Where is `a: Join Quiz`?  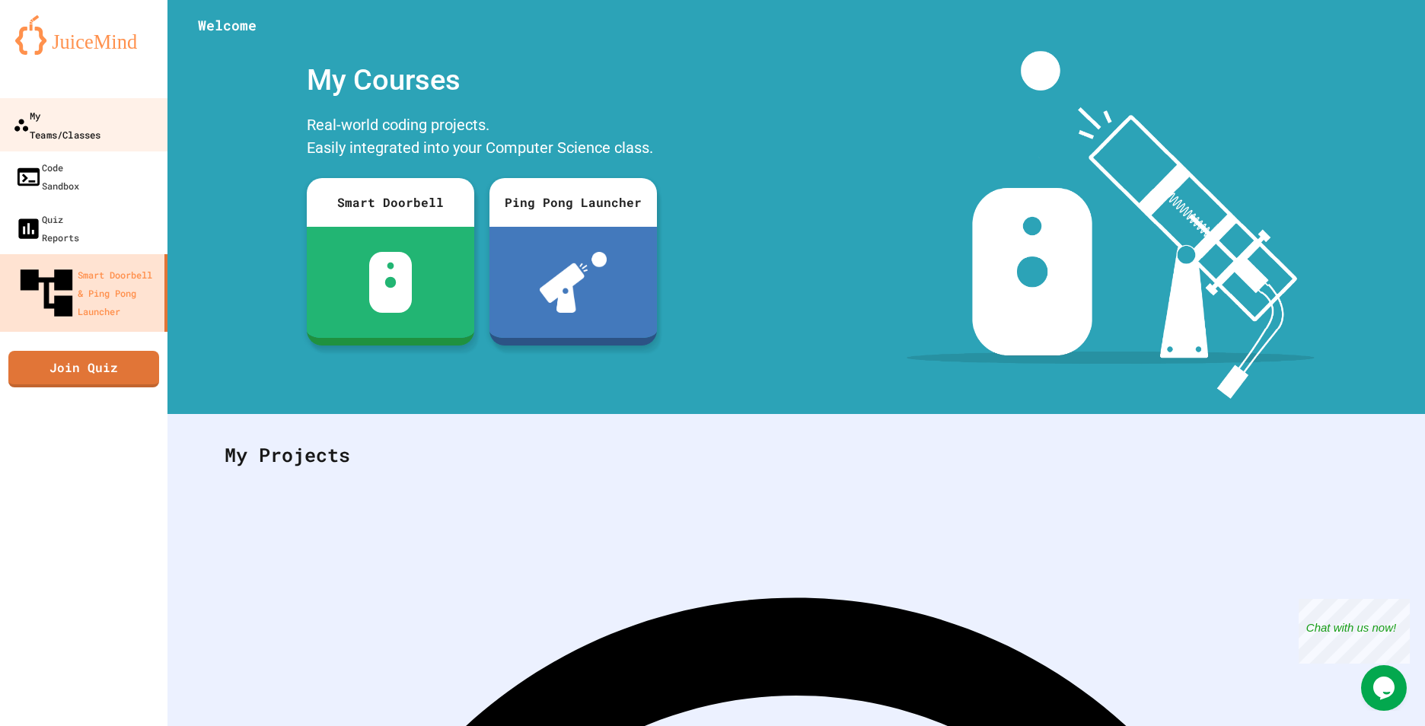 a: Join Quiz is located at coordinates (84, 369).